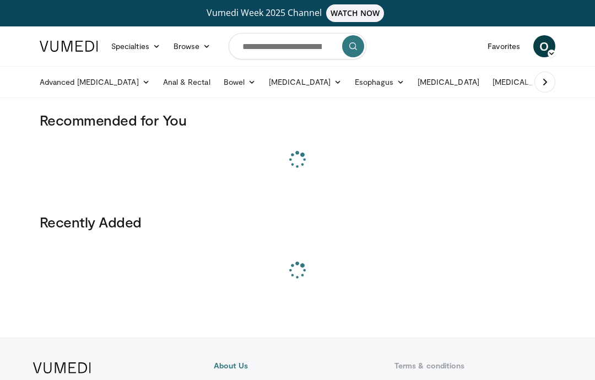 The image size is (595, 380). What do you see at coordinates (297, 46) in the screenshot?
I see `input: Search topics, interventions` at bounding box center [297, 46].